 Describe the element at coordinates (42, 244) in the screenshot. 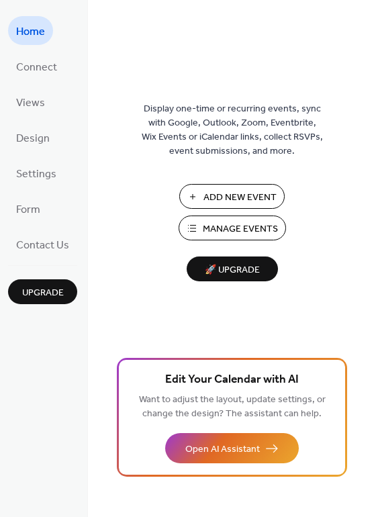

I see `a: Contact Us` at that location.